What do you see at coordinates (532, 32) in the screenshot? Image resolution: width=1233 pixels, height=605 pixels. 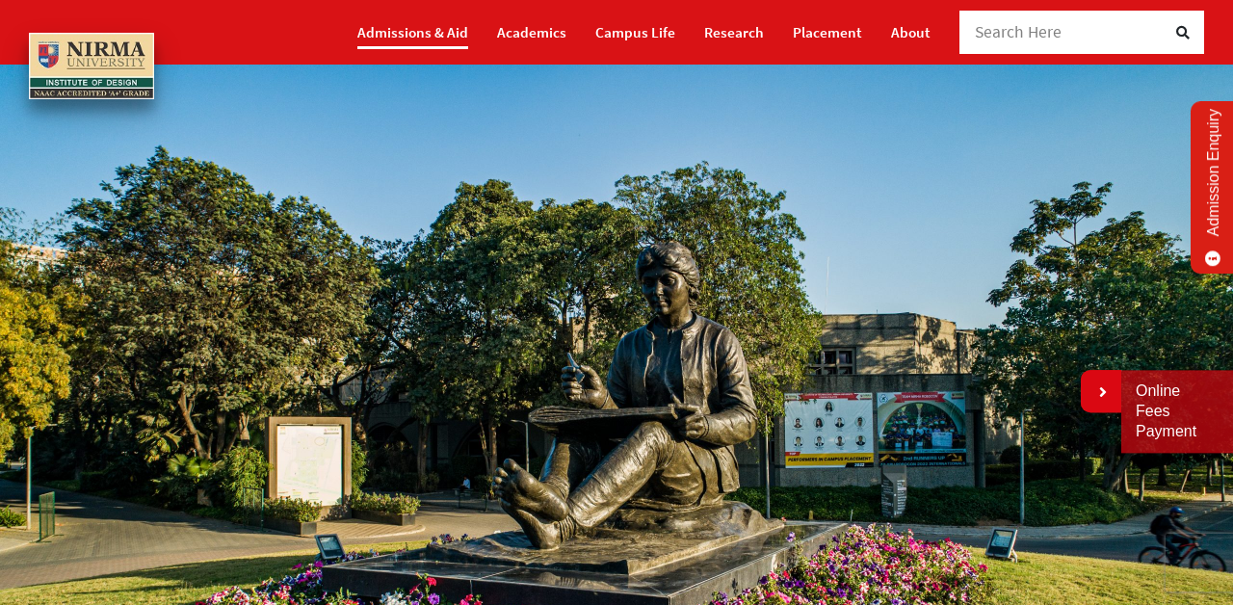 I see `a: Academics` at bounding box center [532, 32].